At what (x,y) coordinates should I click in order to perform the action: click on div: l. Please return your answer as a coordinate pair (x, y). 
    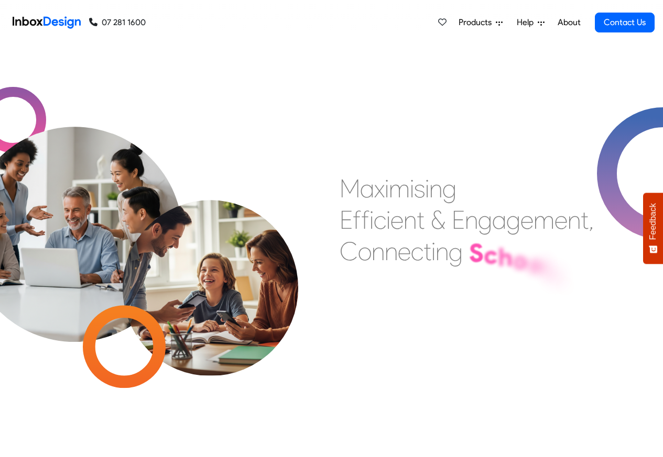
    Looking at the image, I should click on (545, 268).